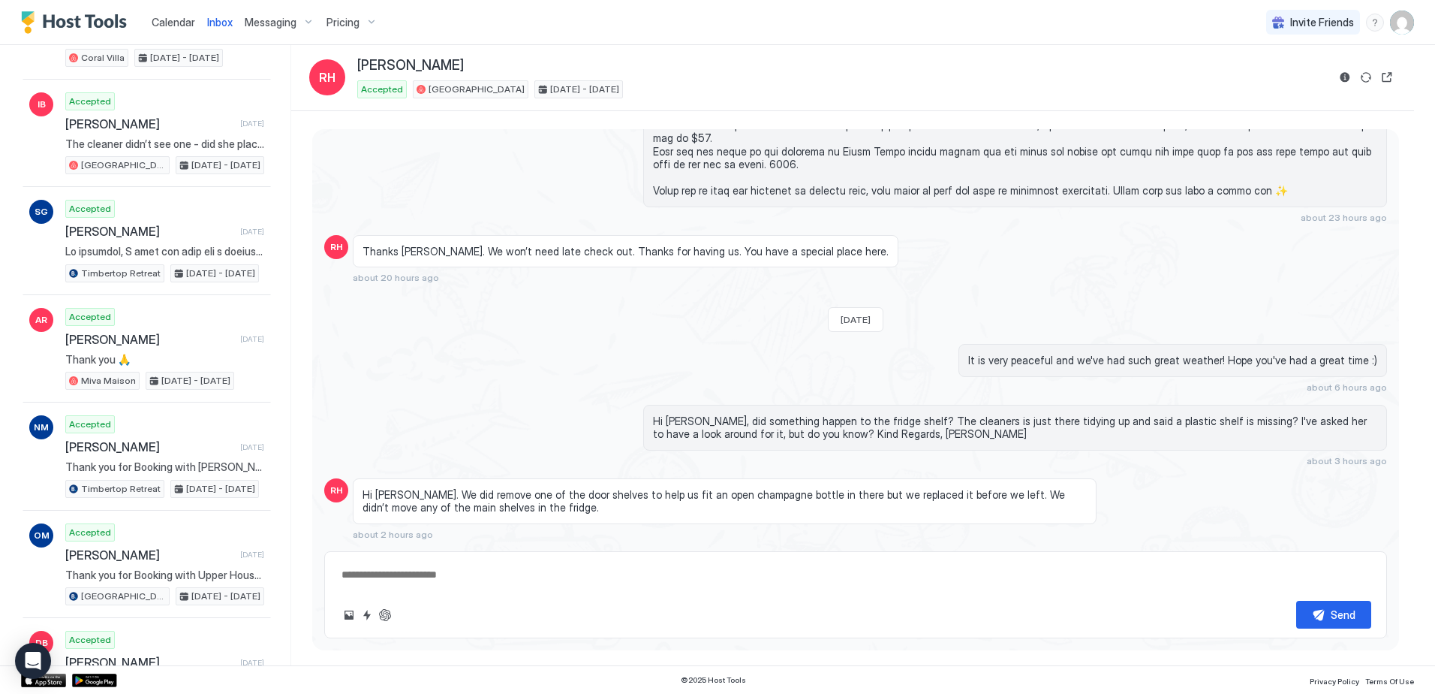  I want to click on span: Messaging, so click(270, 23).